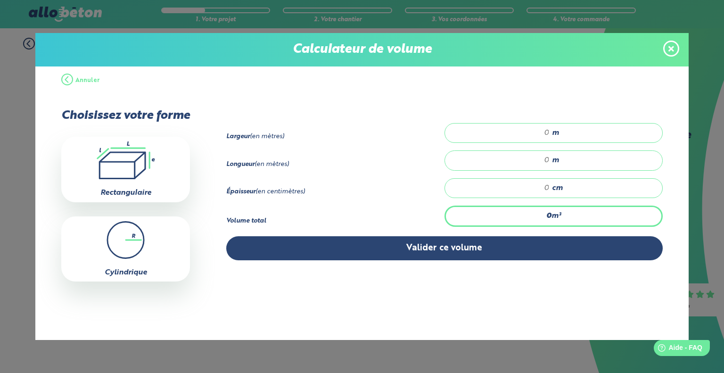 This screenshot has height=373, width=724. Describe the element at coordinates (554, 216) in the screenshot. I see `div: m³` at that location.